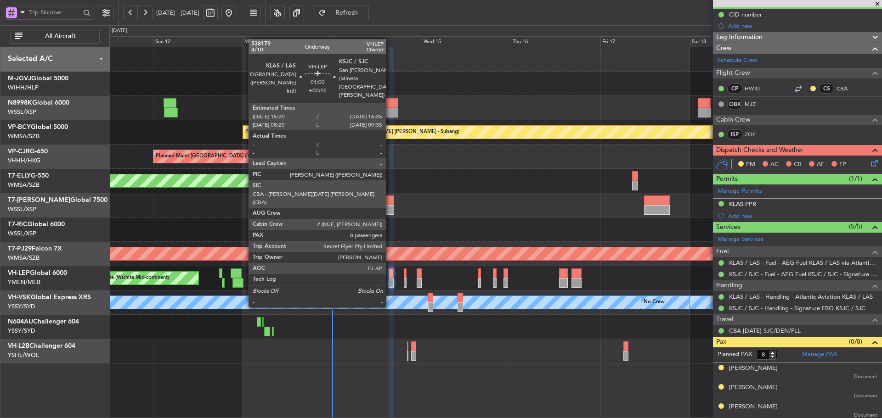 The height and width of the screenshot is (418, 882). What do you see at coordinates (54, 12) in the screenshot?
I see `input: Trip Number` at bounding box center [54, 12].